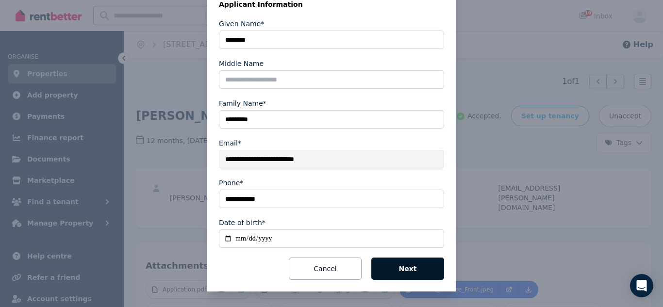 The width and height of the screenshot is (663, 307). I want to click on button: Next, so click(408, 269).